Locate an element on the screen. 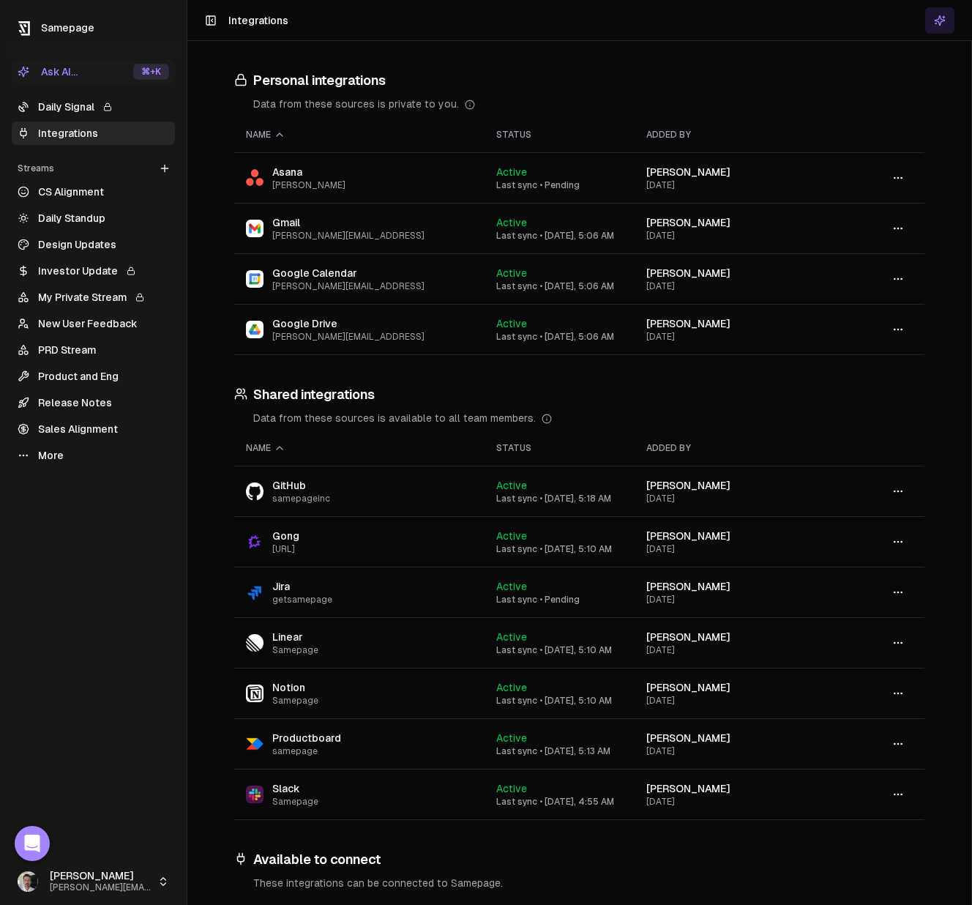  div: Open Intercom Messenger is located at coordinates (32, 843).